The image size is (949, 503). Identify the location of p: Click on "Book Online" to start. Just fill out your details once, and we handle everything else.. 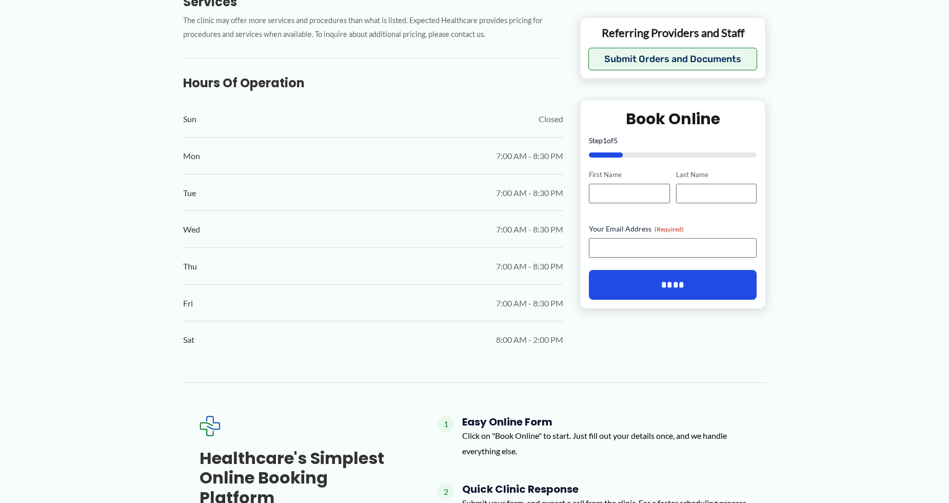
(606, 443).